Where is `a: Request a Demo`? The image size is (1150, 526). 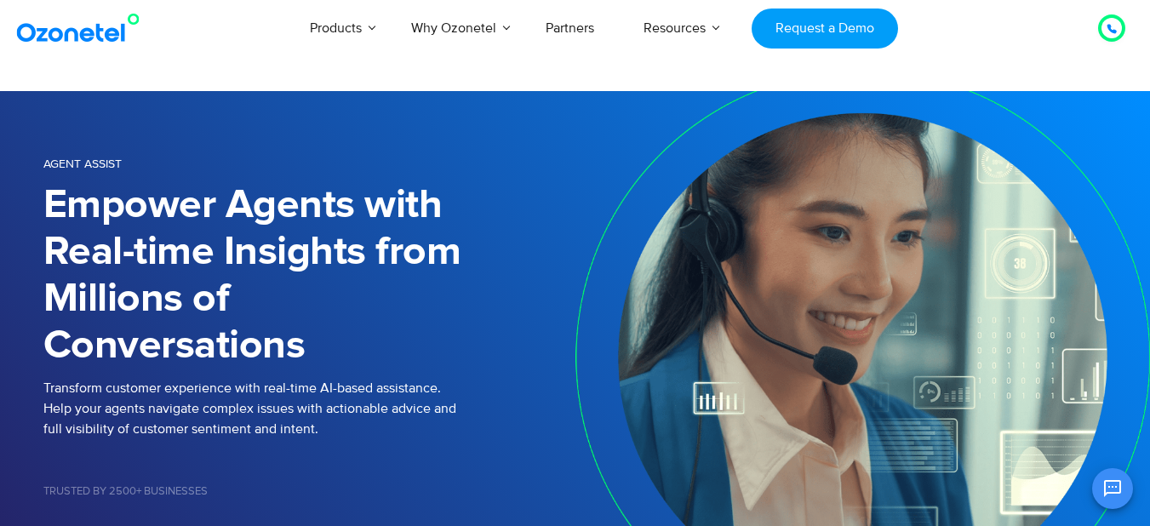 a: Request a Demo is located at coordinates (824, 28).